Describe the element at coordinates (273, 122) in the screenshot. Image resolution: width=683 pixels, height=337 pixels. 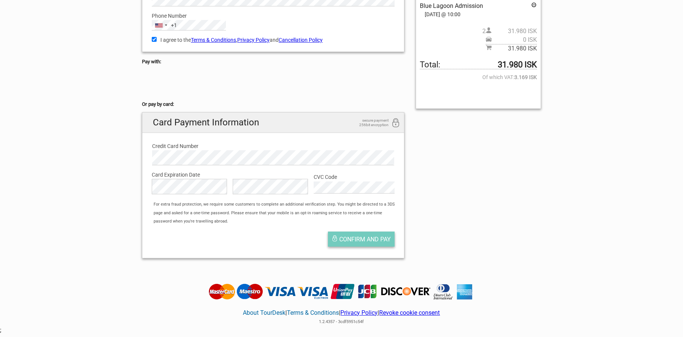
I see `h2: Card Payment Information` at that location.